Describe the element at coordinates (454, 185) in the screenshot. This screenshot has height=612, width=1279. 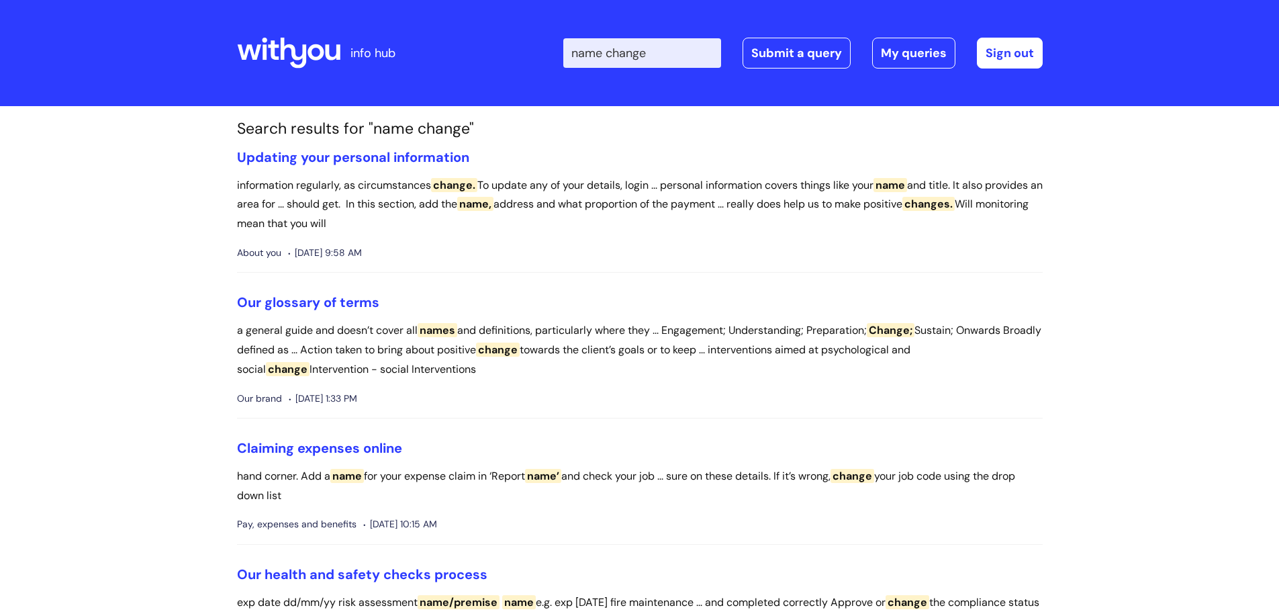
I see `span: change.` at that location.